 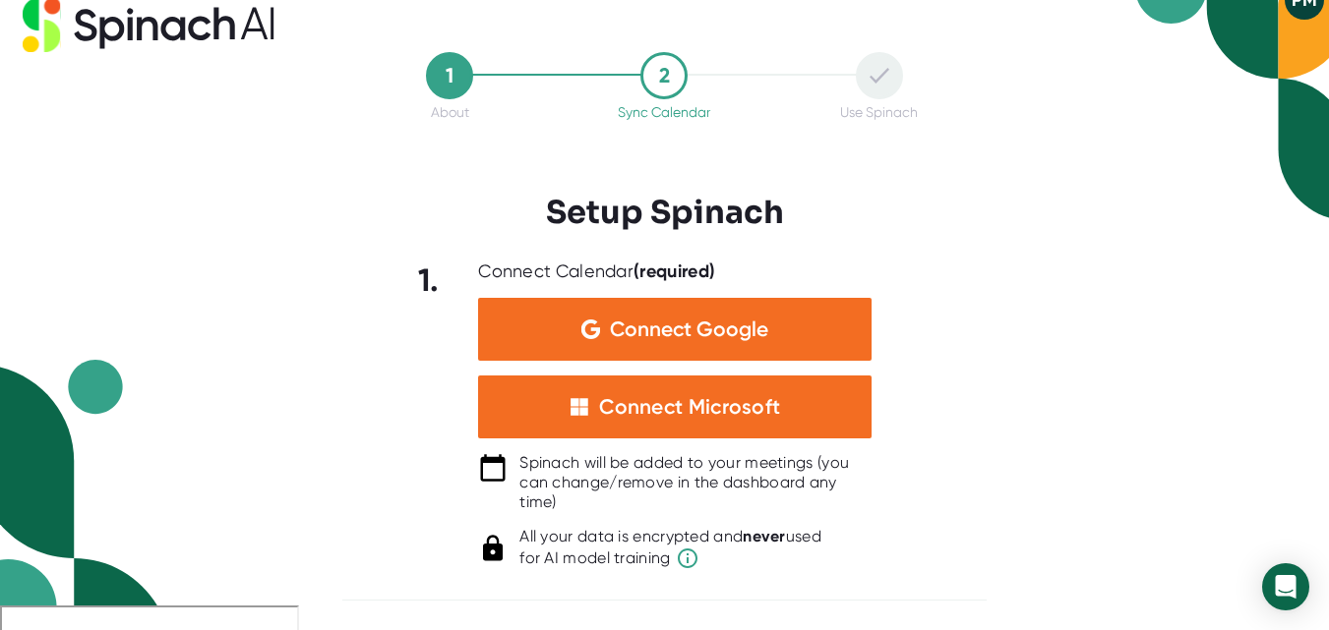 I want to click on span: for AI model training, so click(x=670, y=559).